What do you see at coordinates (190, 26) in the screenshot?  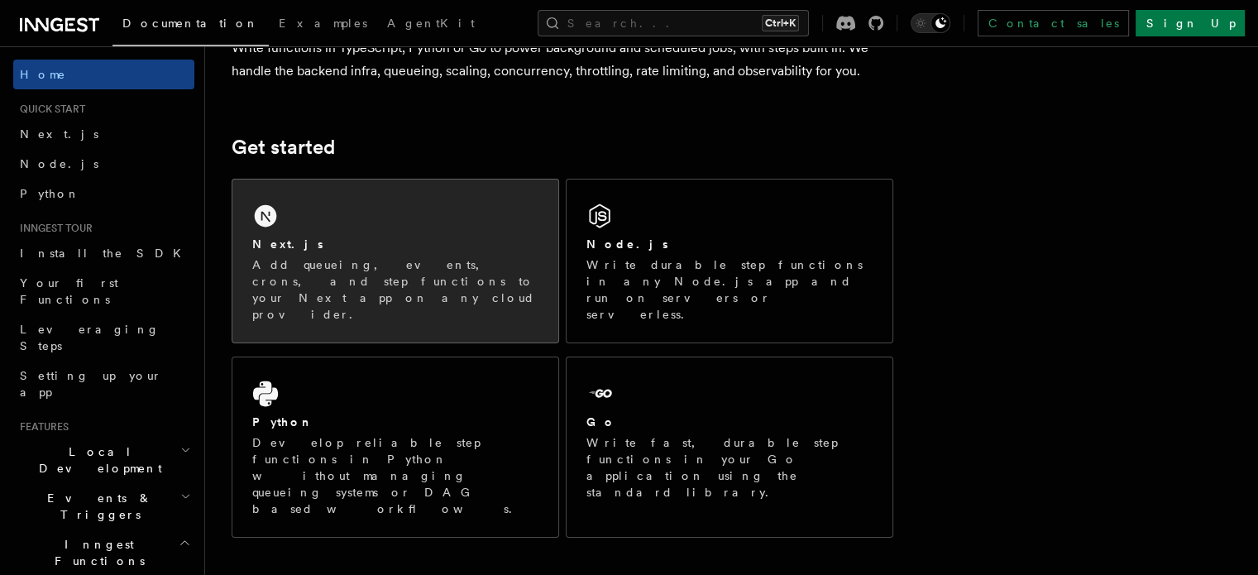 I see `a: Documentation` at bounding box center [190, 26].